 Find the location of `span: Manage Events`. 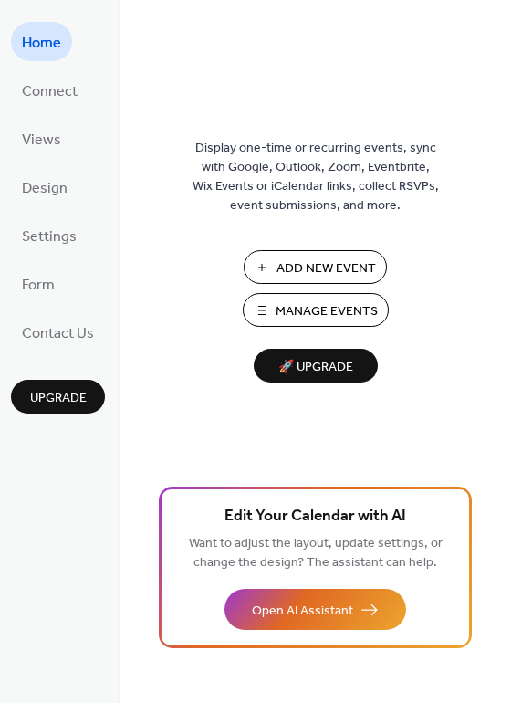

span: Manage Events is located at coordinates (327, 311).